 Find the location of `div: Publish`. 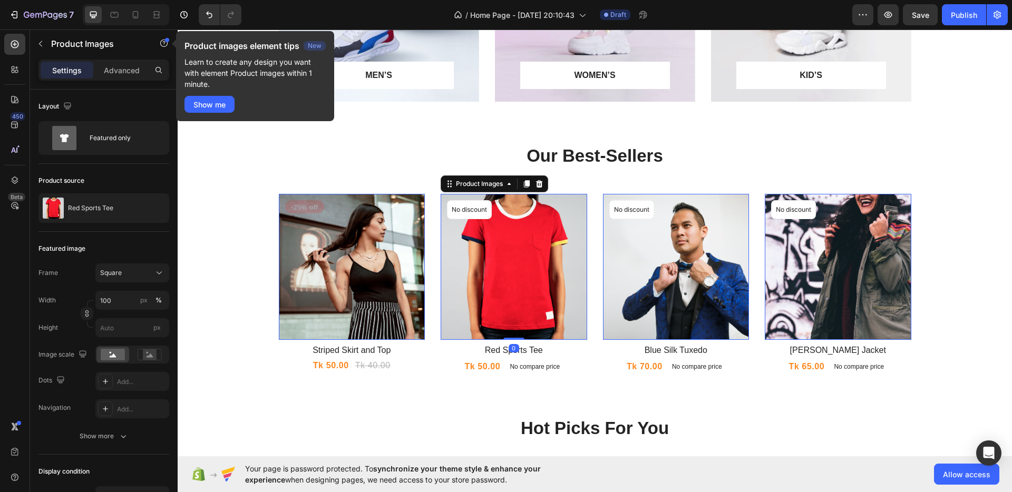

div: Publish is located at coordinates (964, 15).